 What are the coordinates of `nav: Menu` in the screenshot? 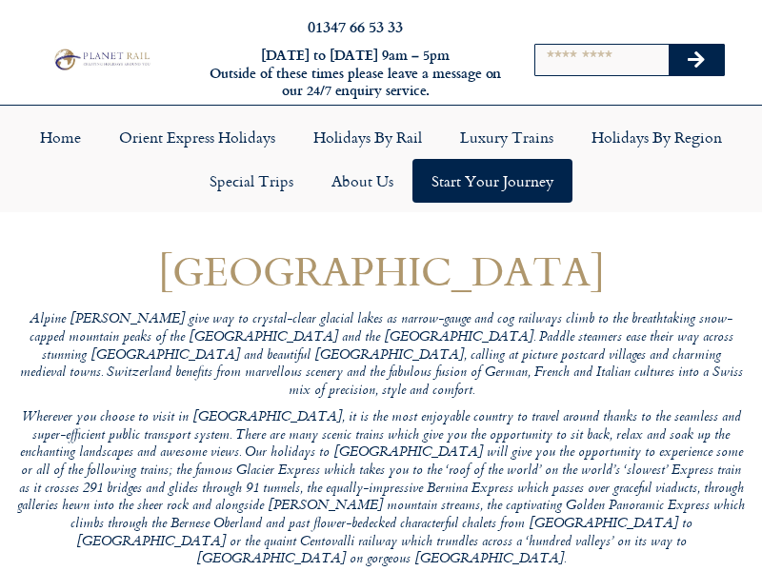 It's located at (381, 159).